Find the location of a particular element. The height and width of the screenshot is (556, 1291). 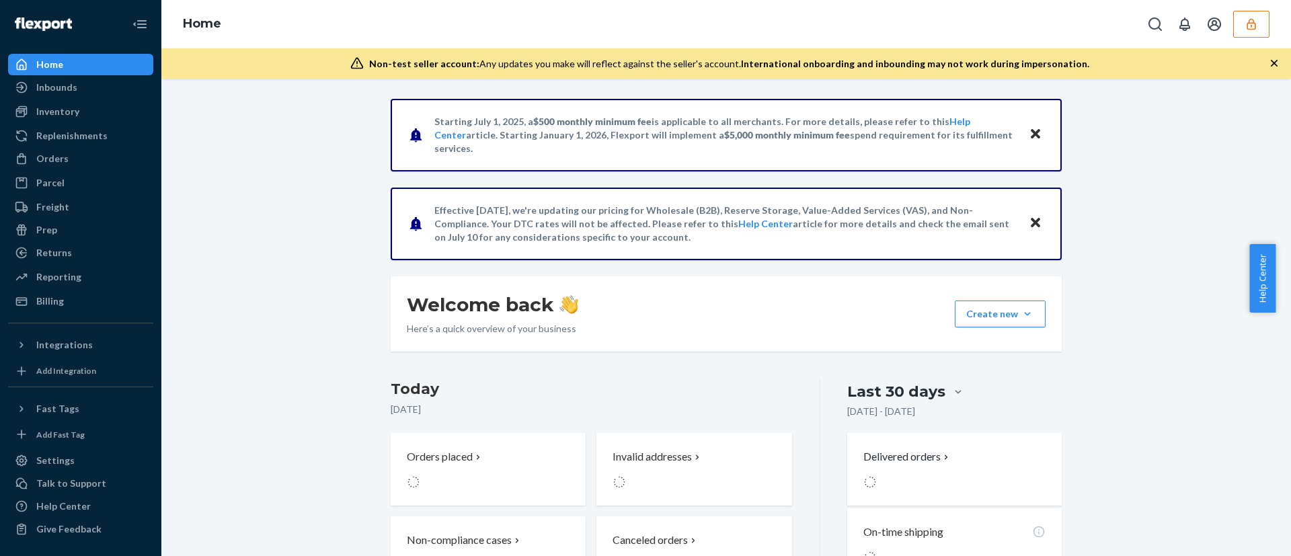

button: Fast Tags is located at coordinates (81, 409).